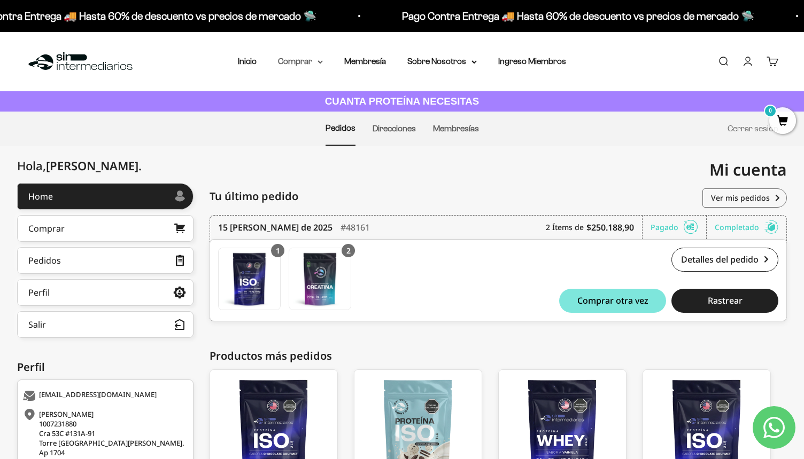 This screenshot has width=804, height=459. Describe the element at coordinates (348, 251) in the screenshot. I see `div: 2` at that location.